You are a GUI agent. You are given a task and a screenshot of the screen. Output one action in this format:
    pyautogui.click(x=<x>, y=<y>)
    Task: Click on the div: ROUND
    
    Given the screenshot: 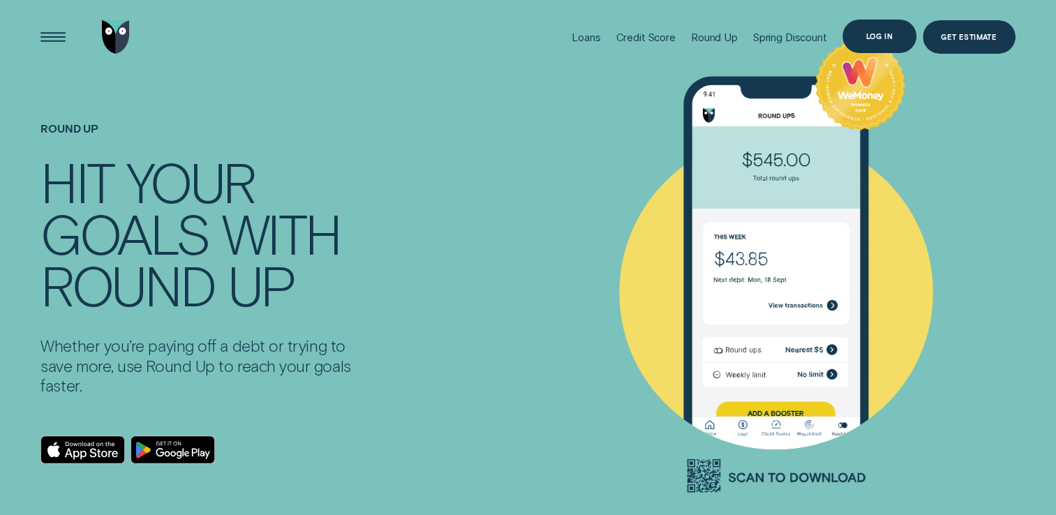 What is the action you would take?
    pyautogui.click(x=127, y=285)
    